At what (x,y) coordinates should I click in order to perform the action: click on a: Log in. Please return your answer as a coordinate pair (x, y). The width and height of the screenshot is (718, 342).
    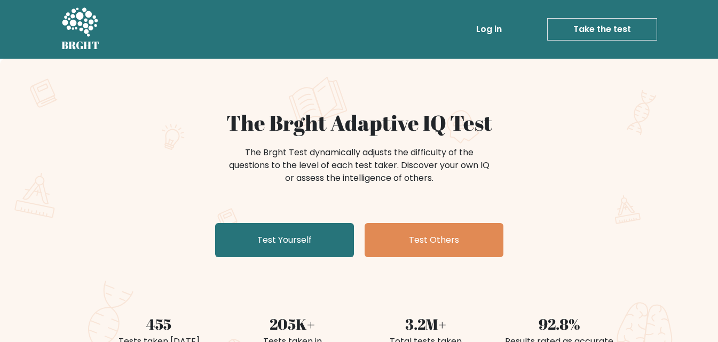
    Looking at the image, I should click on (489, 29).